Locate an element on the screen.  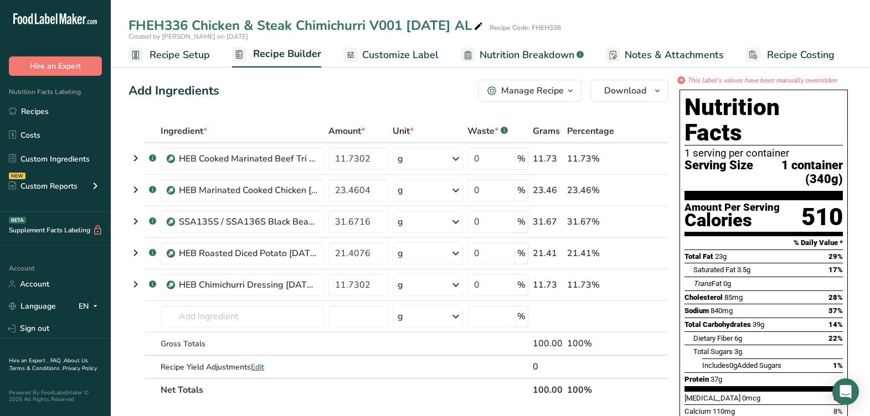
div: 100.00 is located at coordinates (548, 344).